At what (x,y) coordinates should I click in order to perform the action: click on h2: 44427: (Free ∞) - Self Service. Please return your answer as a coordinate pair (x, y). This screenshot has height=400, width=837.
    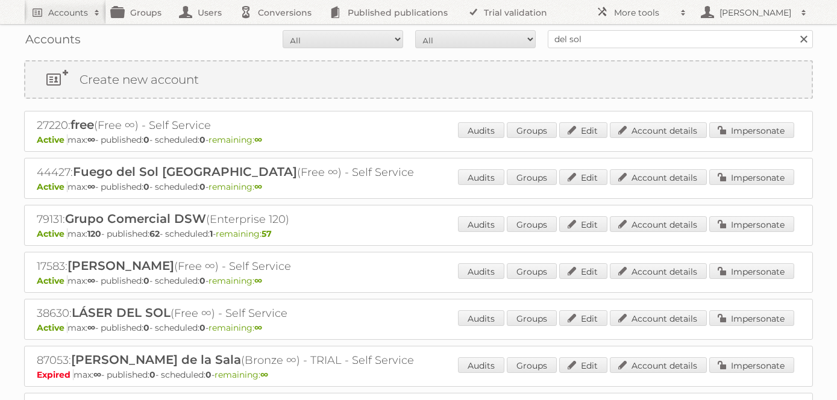
    Looking at the image, I should click on (248, 172).